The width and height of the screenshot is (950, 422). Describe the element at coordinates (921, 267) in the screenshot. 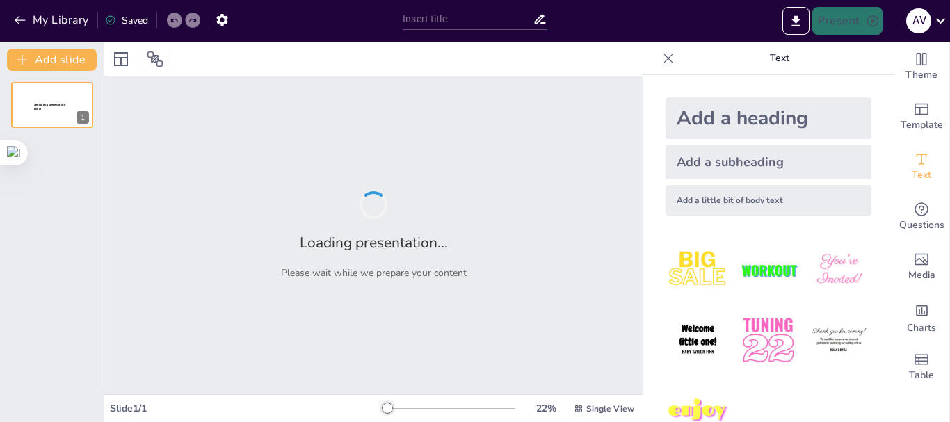

I see `div: Add images, graphics, shapes or video` at that location.